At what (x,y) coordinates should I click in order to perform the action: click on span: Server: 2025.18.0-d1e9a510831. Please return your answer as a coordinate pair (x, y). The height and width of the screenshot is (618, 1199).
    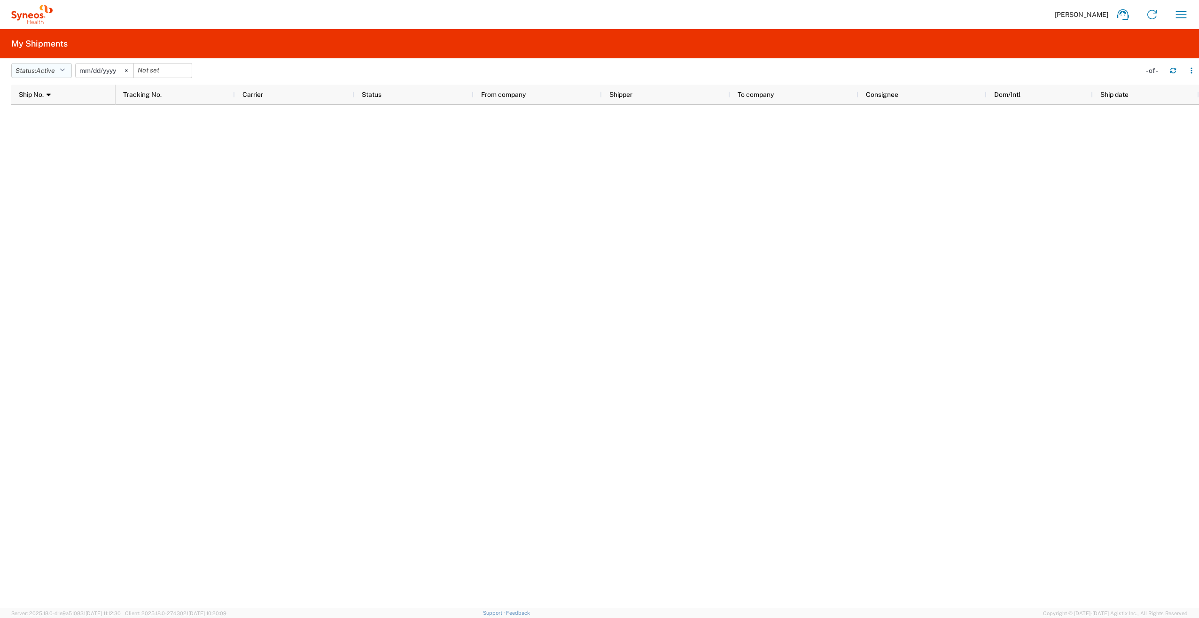
    Looking at the image, I should click on (66, 613).